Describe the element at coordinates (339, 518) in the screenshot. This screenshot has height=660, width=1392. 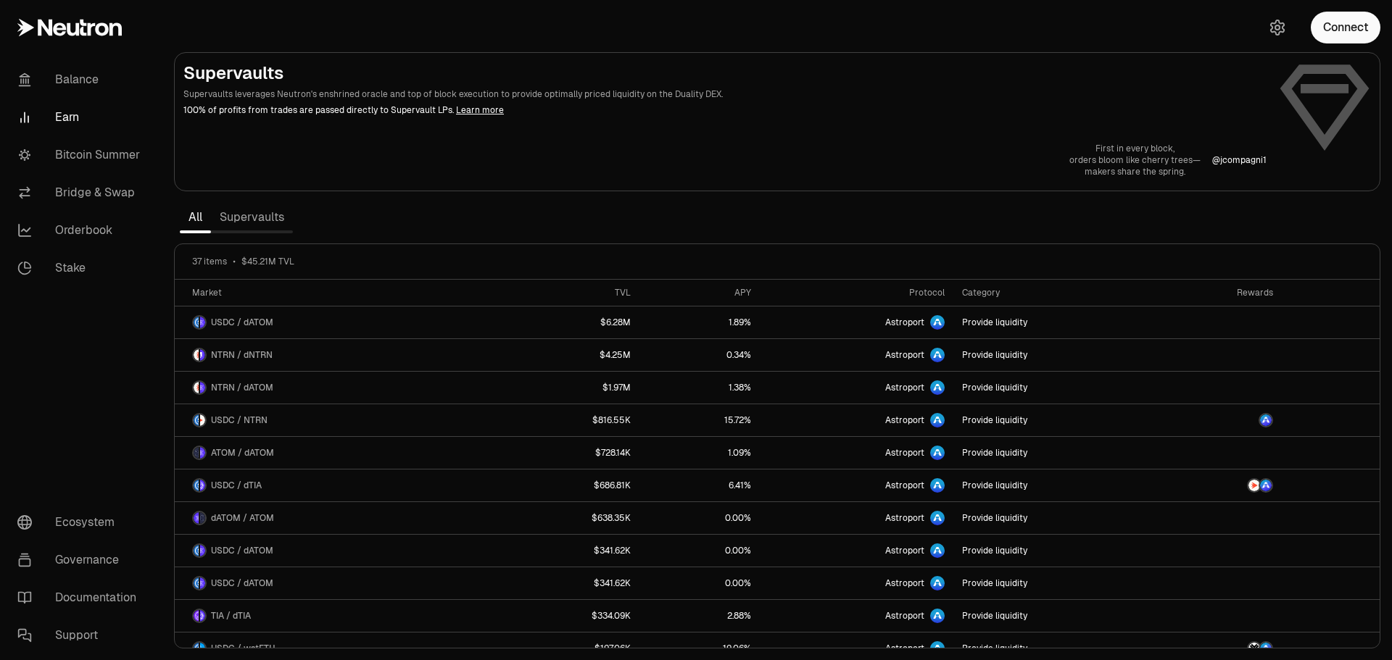
I see `a: dATOM LogoATOM LogodATOM / ATOM` at that location.